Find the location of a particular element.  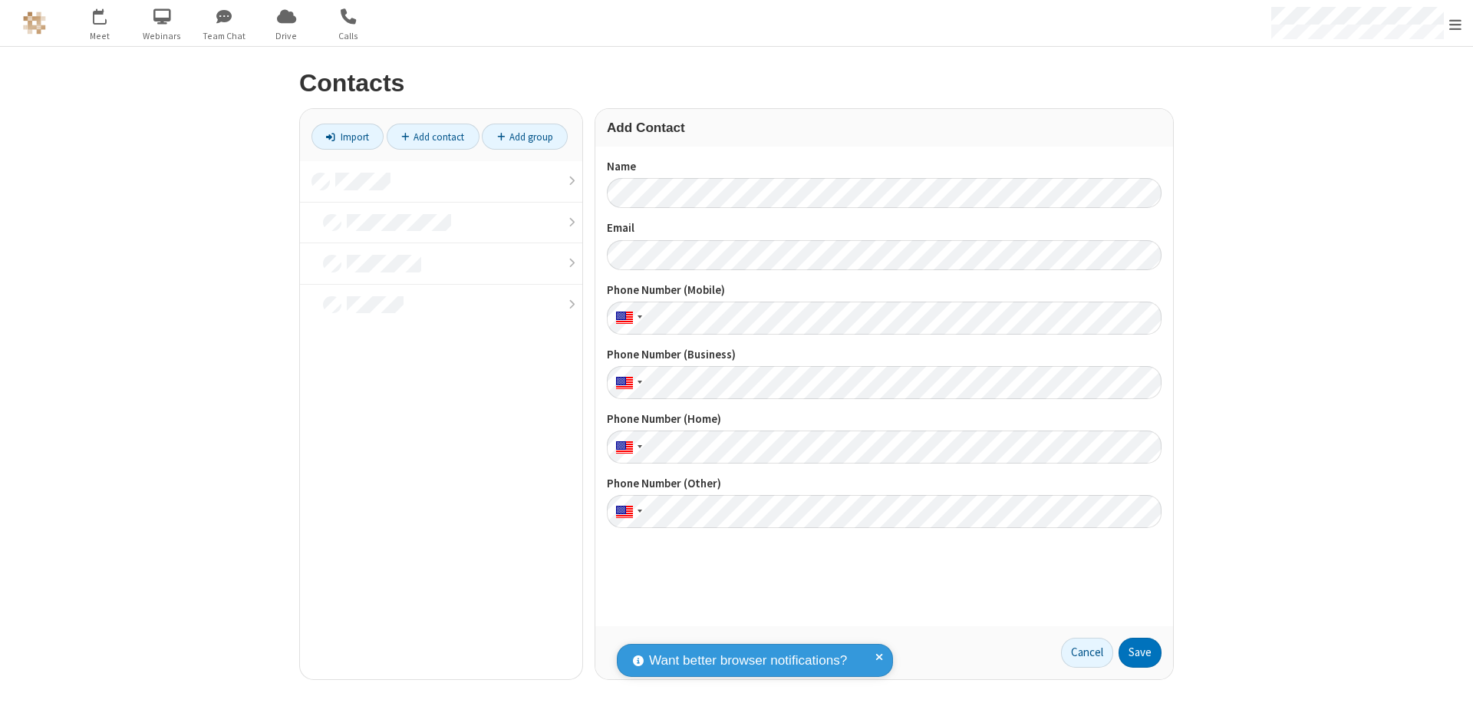

span: Webinars is located at coordinates (162, 36).